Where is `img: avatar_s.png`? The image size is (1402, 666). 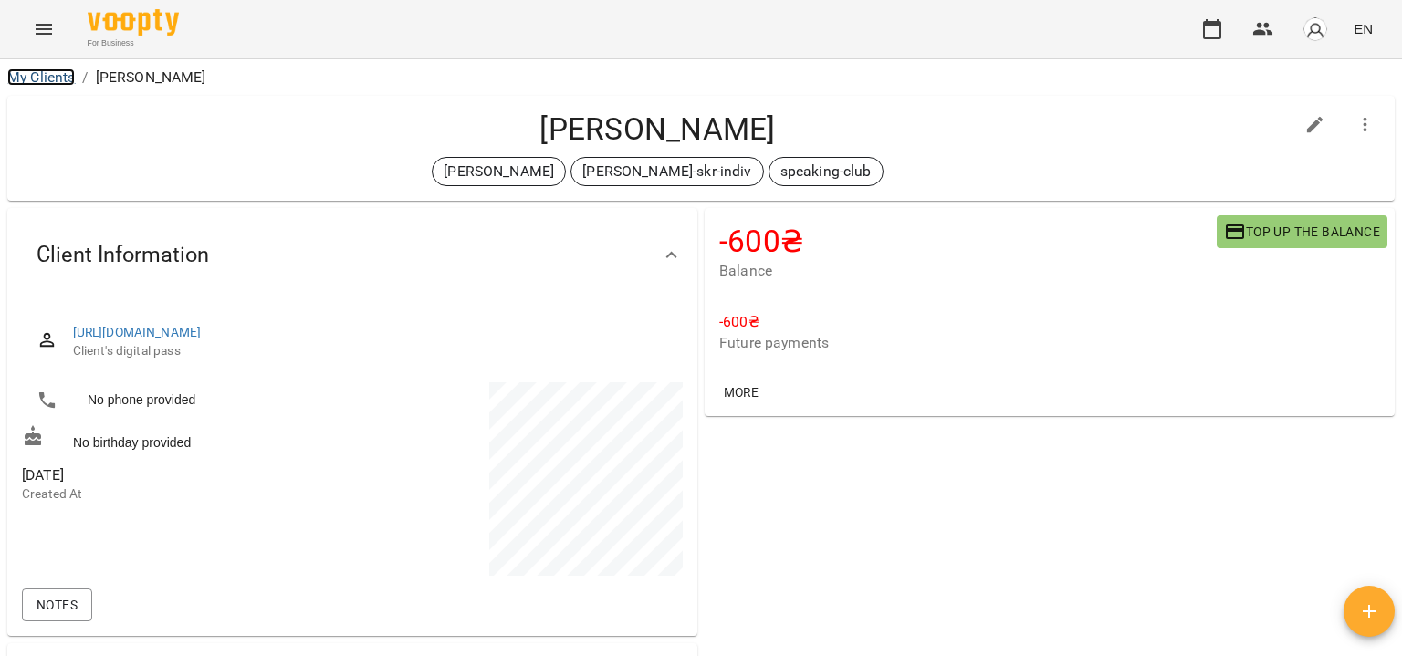 img: avatar_s.png is located at coordinates (1315, 29).